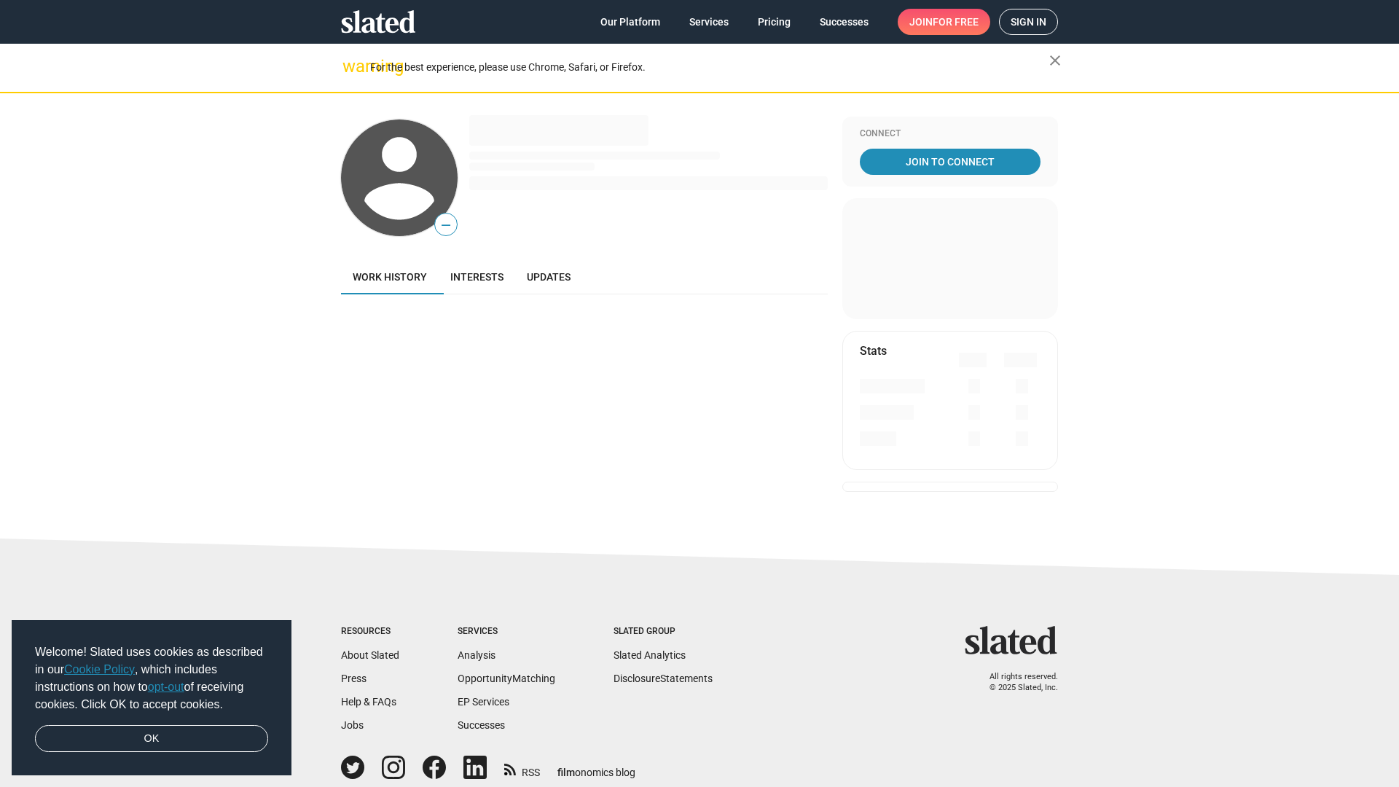 Image resolution: width=1399 pixels, height=787 pixels. What do you see at coordinates (663, 632) in the screenshot?
I see `div: Slated Group` at bounding box center [663, 632].